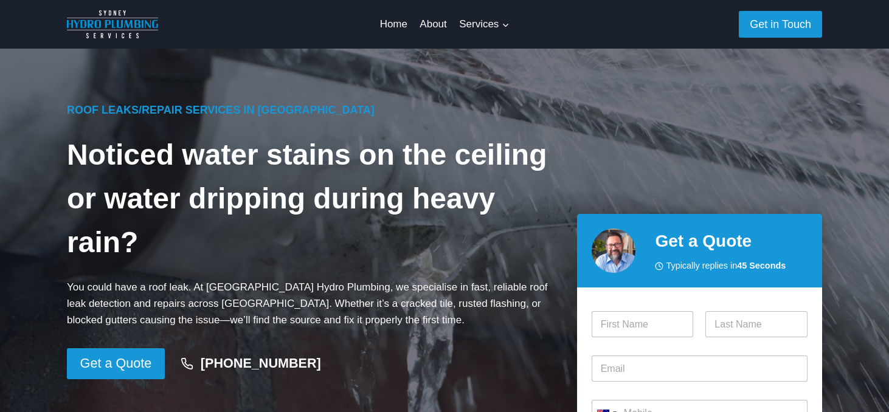  I want to click on img: Sydney Hydro Plumbing Logo, so click(113, 24).